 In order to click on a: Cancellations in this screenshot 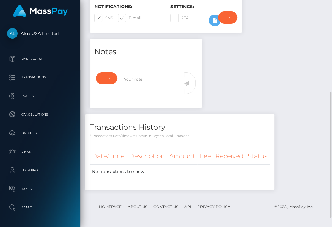, I will do `click(40, 114)`.